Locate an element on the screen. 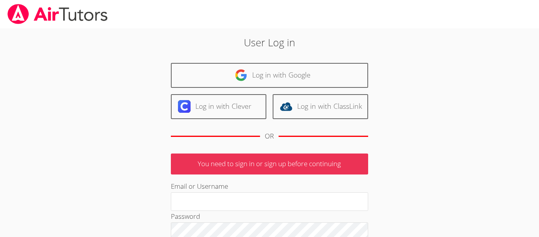  a: Log in with ClassLink is located at coordinates (321, 106).